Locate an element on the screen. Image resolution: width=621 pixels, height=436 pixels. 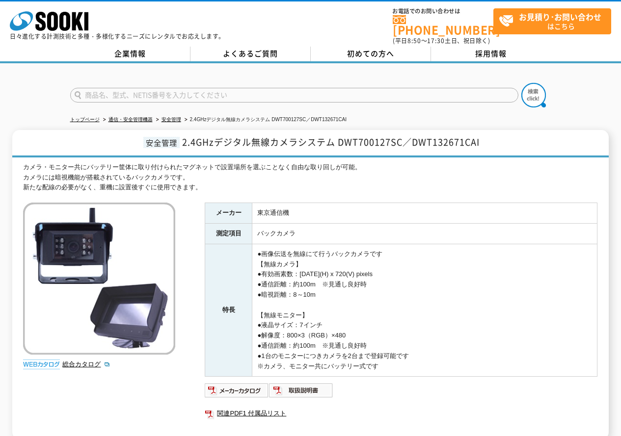
a: 総合カタログ is located at coordinates (86, 364).